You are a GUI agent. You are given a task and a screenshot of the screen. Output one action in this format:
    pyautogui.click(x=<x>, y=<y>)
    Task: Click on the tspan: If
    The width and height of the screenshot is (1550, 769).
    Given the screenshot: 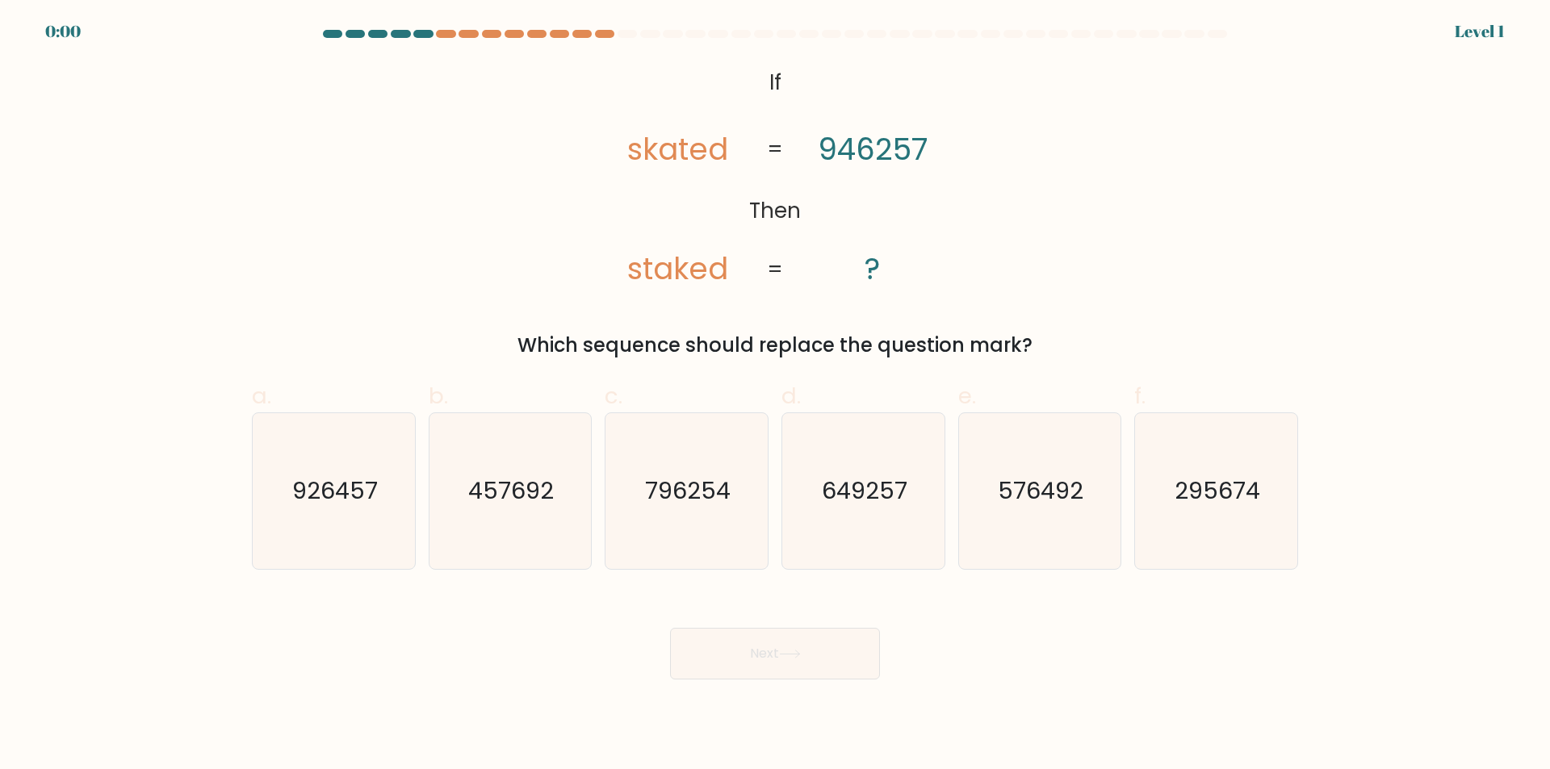 What is the action you would take?
    pyautogui.click(x=775, y=82)
    